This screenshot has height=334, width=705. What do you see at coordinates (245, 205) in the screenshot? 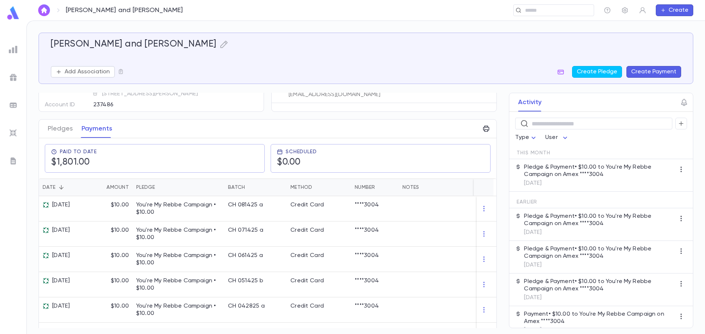
I see `div: CH 081425 a` at bounding box center [245, 205].